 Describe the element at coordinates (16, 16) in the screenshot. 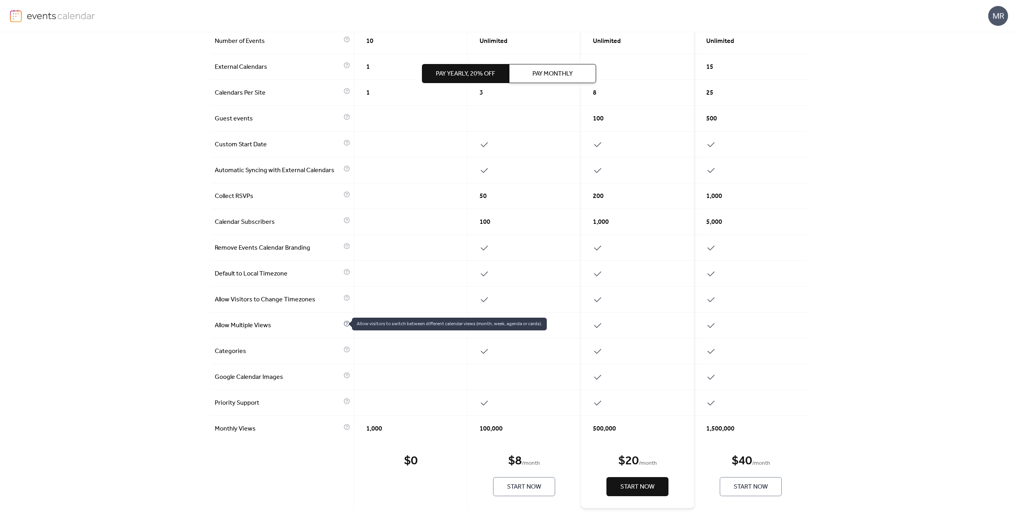

I see `img: logo` at that location.